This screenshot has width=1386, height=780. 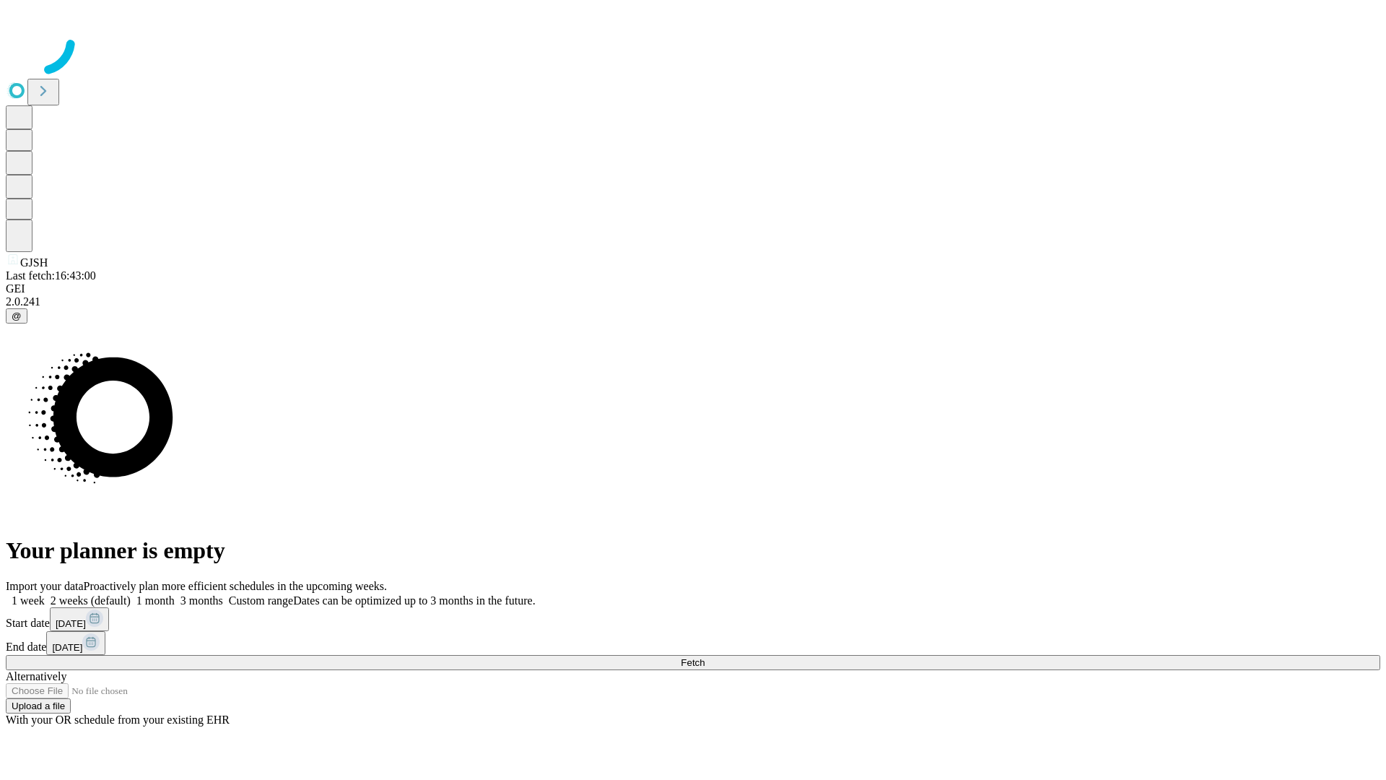 I want to click on span: 1 week, so click(x=28, y=600).